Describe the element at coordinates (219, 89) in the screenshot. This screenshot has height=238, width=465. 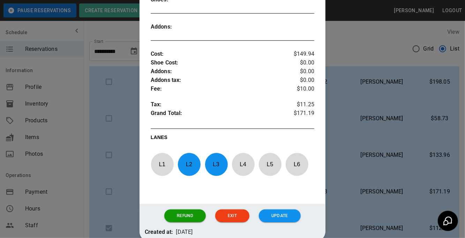
I see `p: Fee :` at that location.